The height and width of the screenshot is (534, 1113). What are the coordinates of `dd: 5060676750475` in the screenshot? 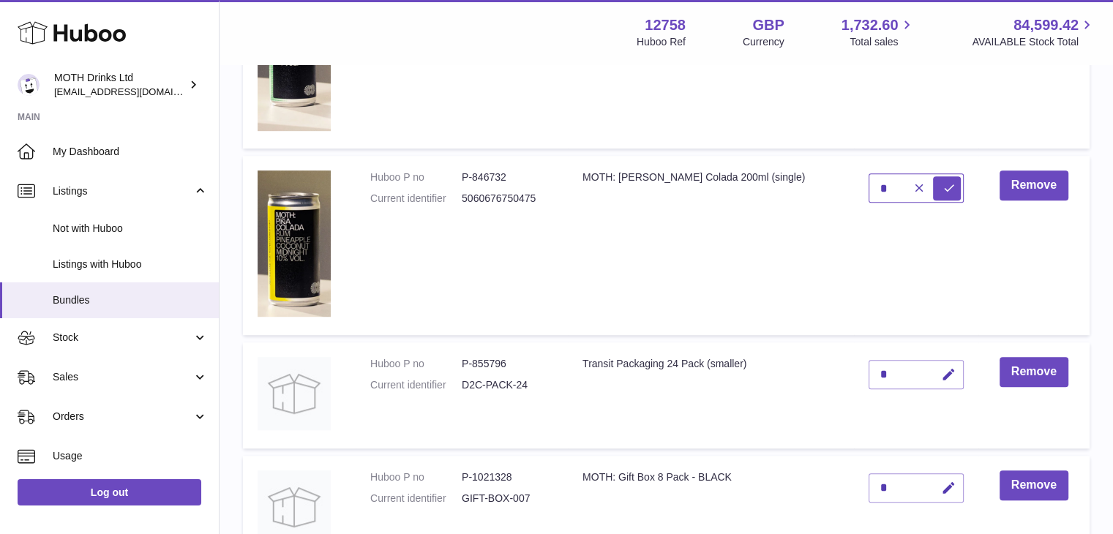 It's located at (507, 198).